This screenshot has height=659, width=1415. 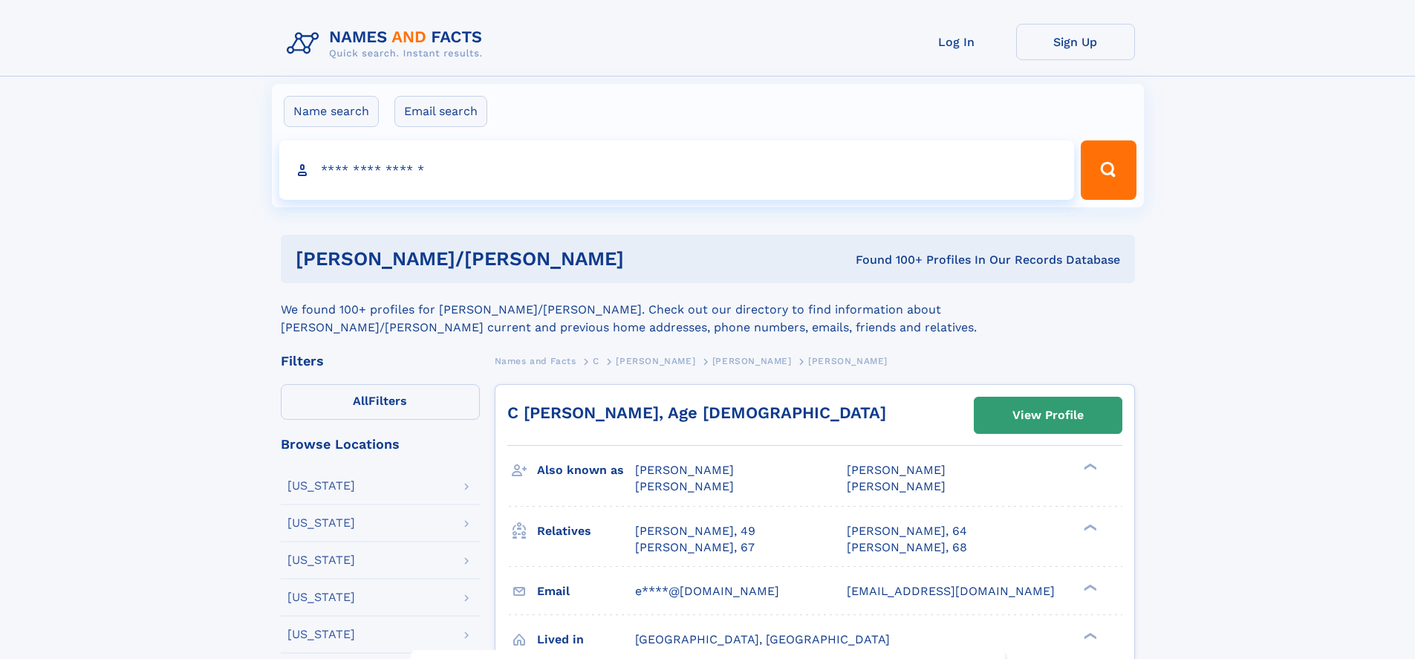 What do you see at coordinates (586, 531) in the screenshot?
I see `h3: Relatives` at bounding box center [586, 531].